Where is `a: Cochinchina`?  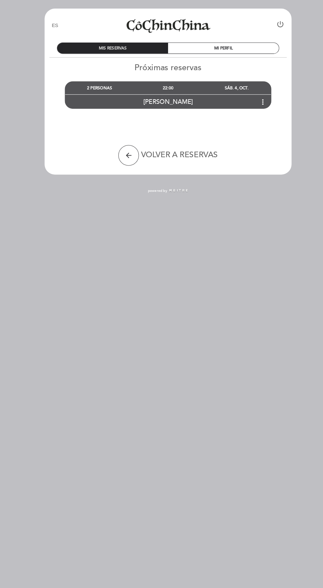 a: Cochinchina is located at coordinates (162, 24).